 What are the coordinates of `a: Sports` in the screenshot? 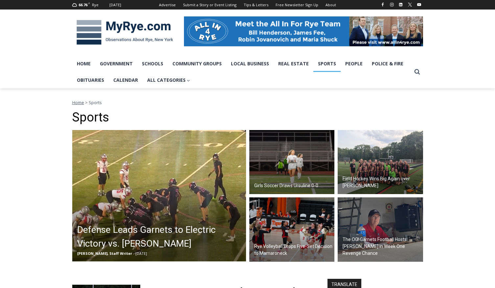 It's located at (327, 64).